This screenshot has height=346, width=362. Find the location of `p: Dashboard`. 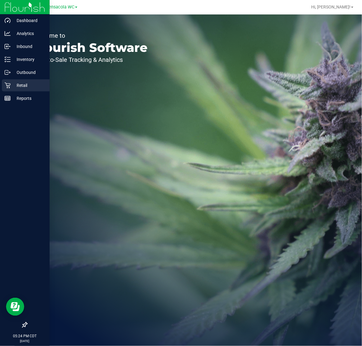

p: Dashboard is located at coordinates (29, 21).